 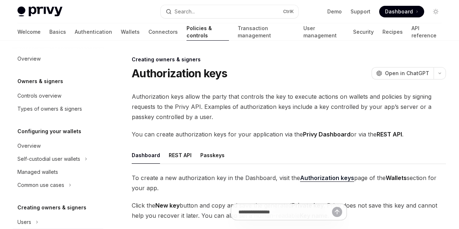 What do you see at coordinates (38, 172) in the screenshot?
I see `div: Managed wallets` at bounding box center [38, 172].